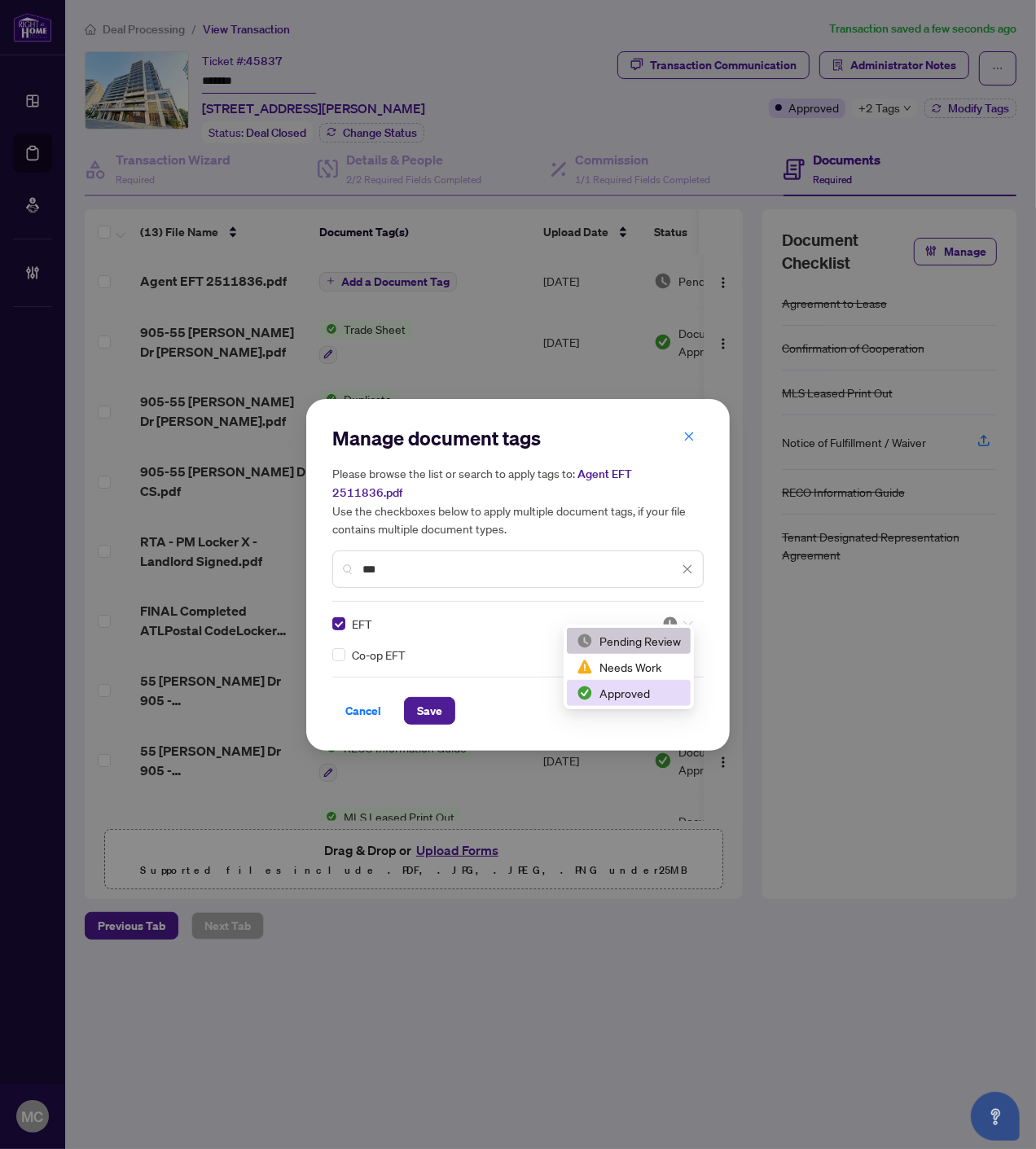  Describe the element at coordinates (483, 483) in the screenshot. I see `span: Agent EFT 2511836.pdf` at that location.